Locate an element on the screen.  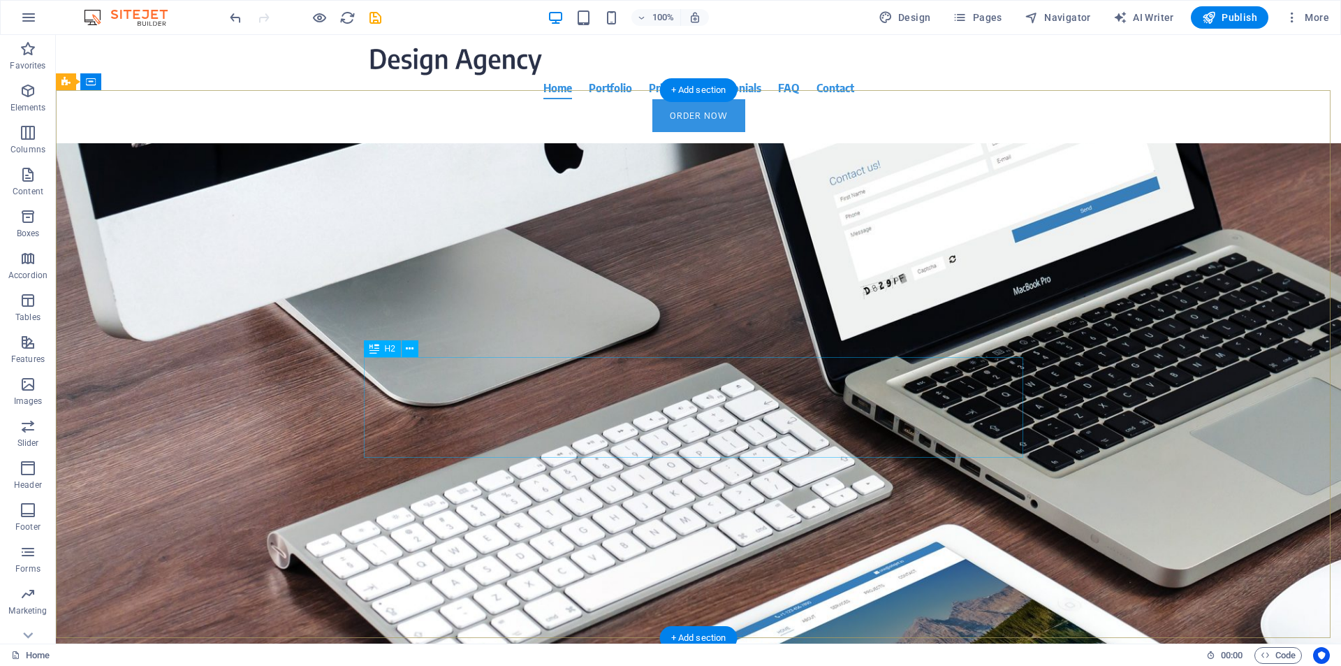
span: 00 00 is located at coordinates (1231, 655).